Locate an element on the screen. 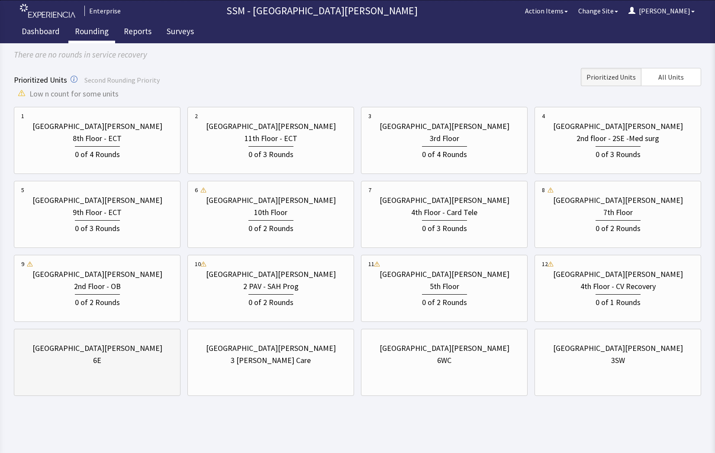  div: 2nd Floor - OB is located at coordinates (97, 287).